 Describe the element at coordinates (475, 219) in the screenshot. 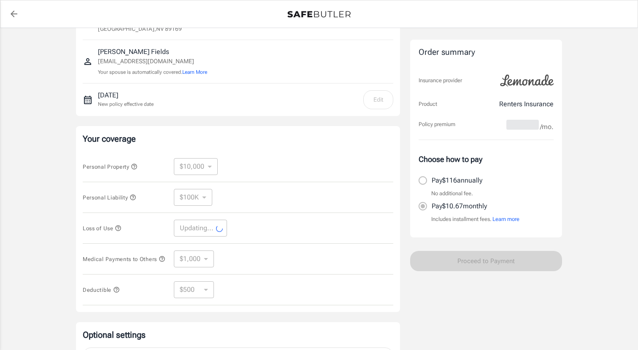

I see `p: Includes installment fees.` at that location.